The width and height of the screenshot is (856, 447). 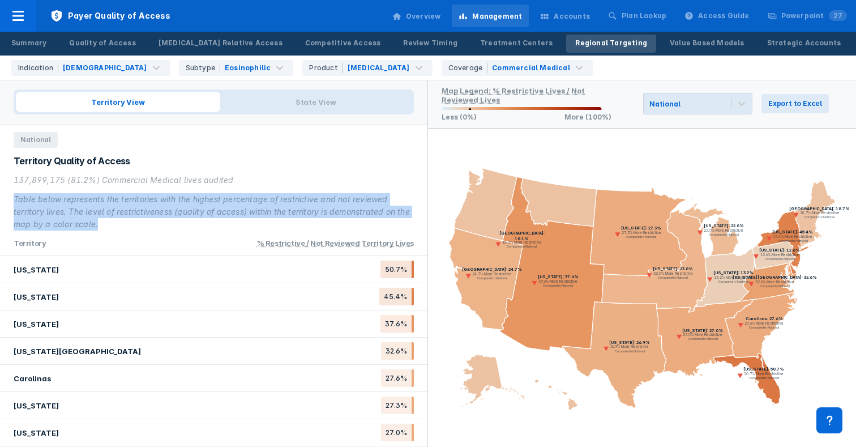 What do you see at coordinates (325, 68) in the screenshot?
I see `div: Product` at bounding box center [325, 68].